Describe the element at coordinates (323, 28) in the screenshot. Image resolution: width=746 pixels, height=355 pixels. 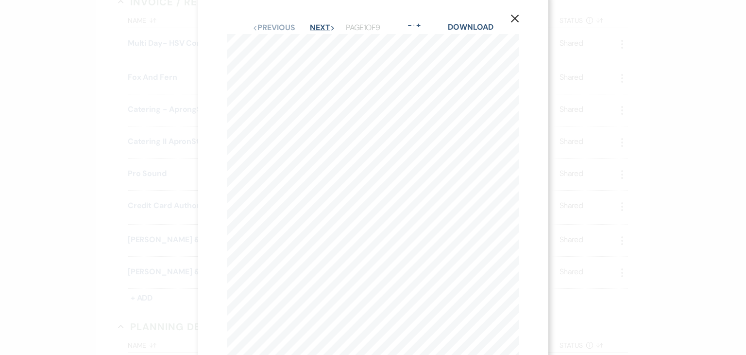
I see `button: Next` at that location.